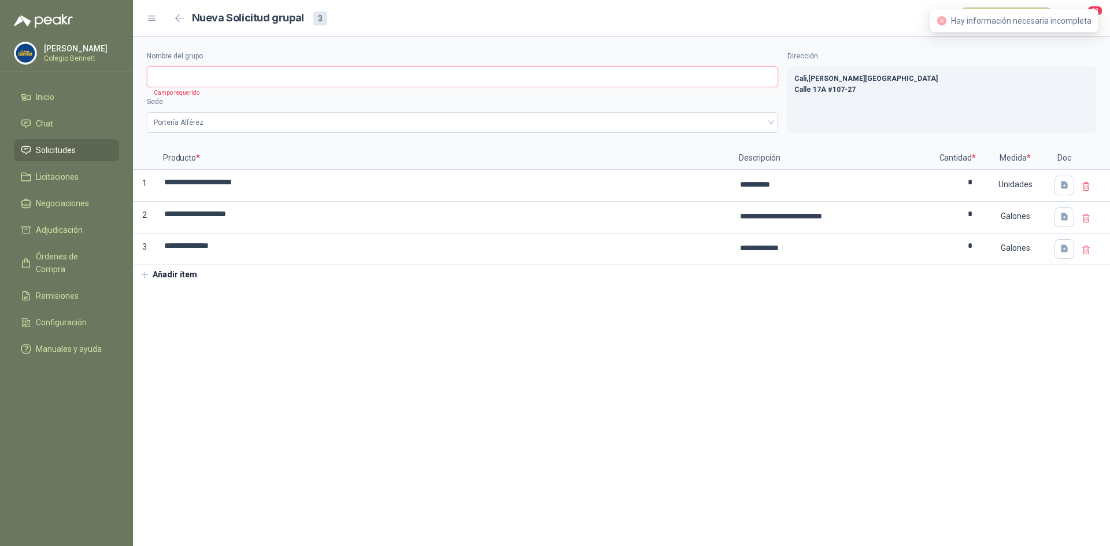 The height and width of the screenshot is (546, 1110). I want to click on div: Unidades, so click(1015, 184).